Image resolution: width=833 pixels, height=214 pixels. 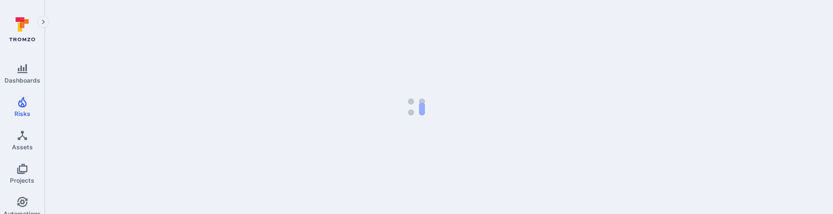 What do you see at coordinates (43, 22) in the screenshot?
I see `i: Expand navigation menu` at bounding box center [43, 22].